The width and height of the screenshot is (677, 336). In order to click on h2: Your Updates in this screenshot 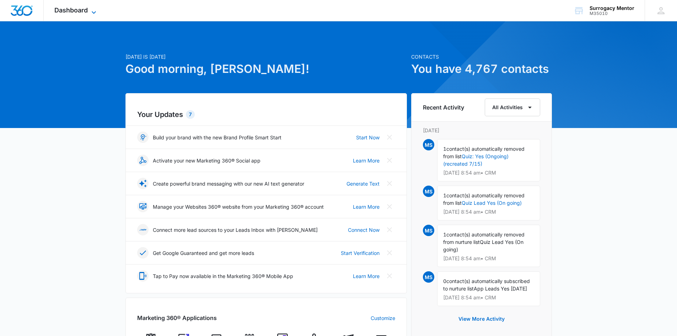, I will do `click(266, 114)`.